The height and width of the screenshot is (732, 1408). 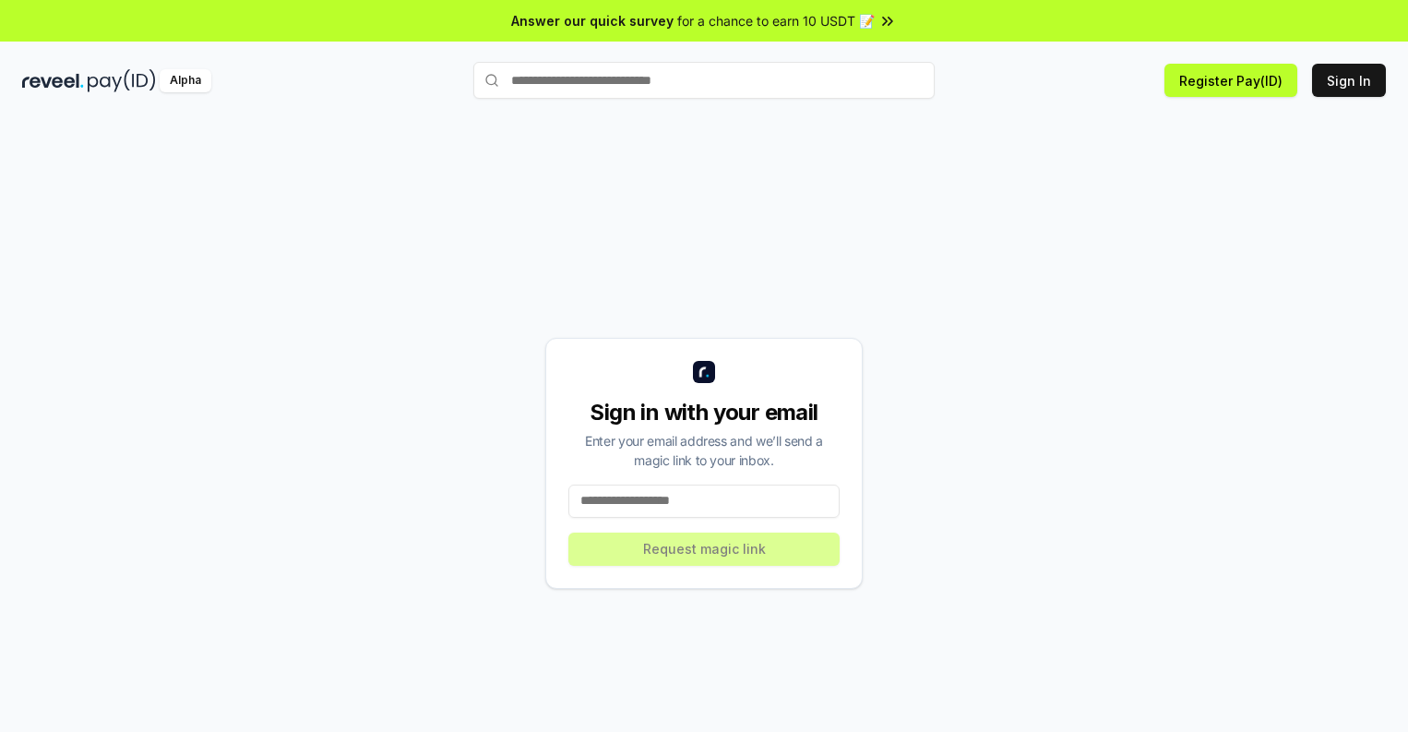 I want to click on button: Register Pay(ID), so click(x=1231, y=80).